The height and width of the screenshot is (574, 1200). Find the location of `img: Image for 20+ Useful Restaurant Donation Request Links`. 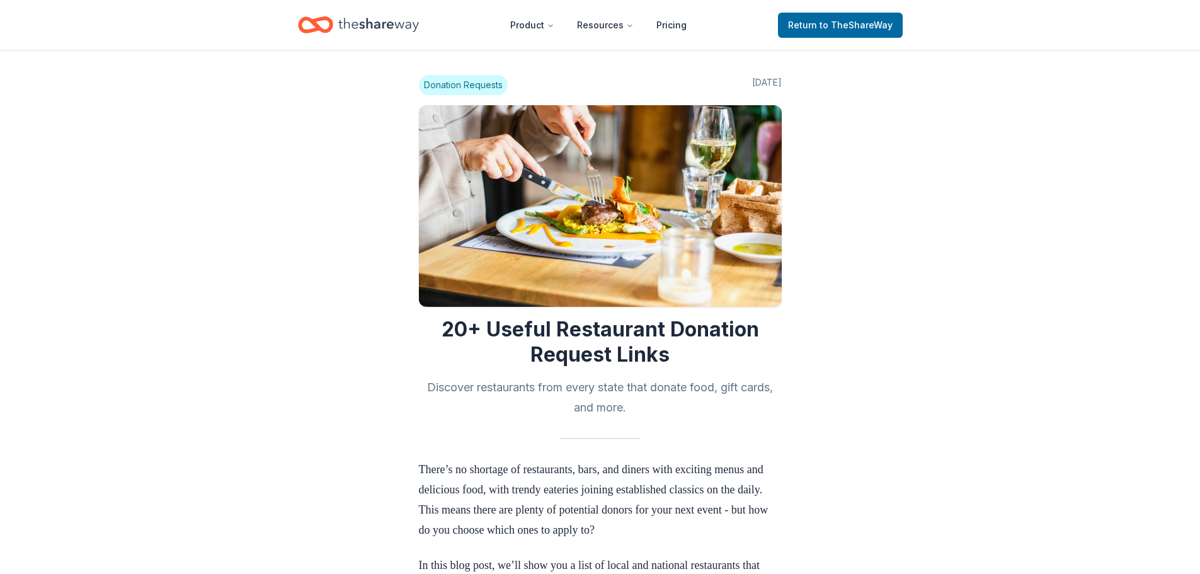

img: Image for 20+ Useful Restaurant Donation Request Links is located at coordinates (600, 206).